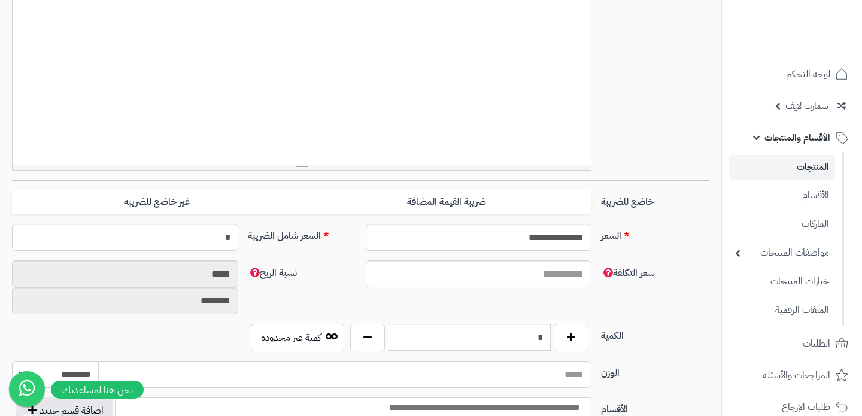 This screenshot has height=416, width=862. What do you see at coordinates (792, 375) in the screenshot?
I see `a: المراجعات والأسئلة` at bounding box center [792, 375].